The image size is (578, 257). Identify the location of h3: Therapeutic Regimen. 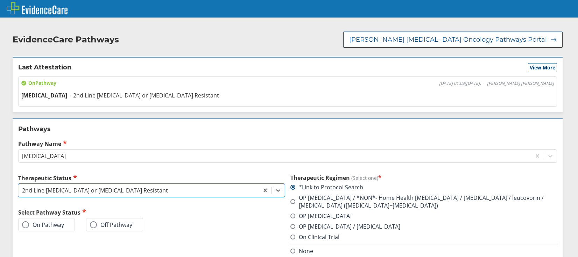
(424, 177).